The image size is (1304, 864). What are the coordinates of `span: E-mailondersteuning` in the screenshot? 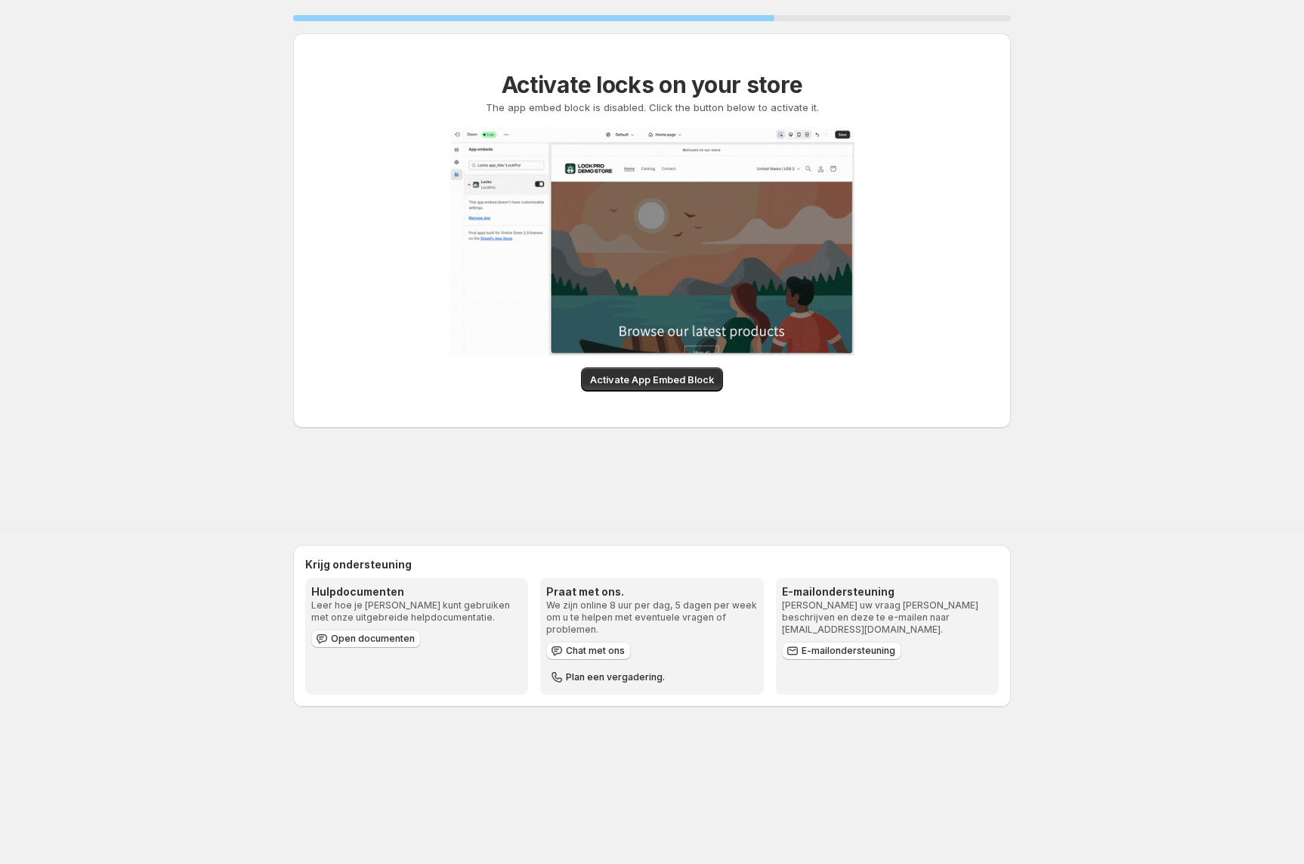 It's located at (849, 651).